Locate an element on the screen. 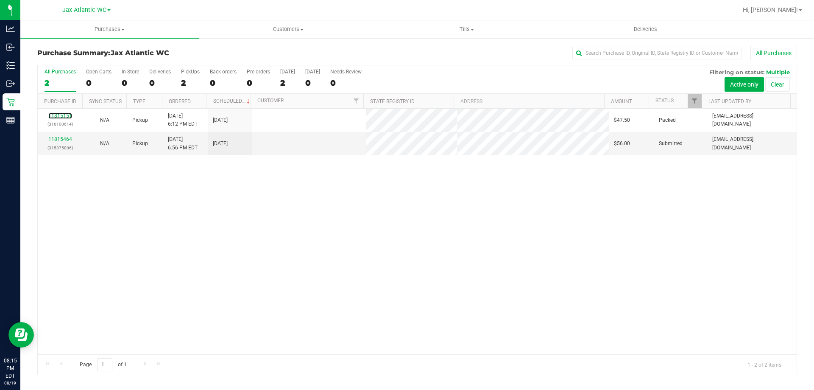  a: Tills is located at coordinates (466, 29).